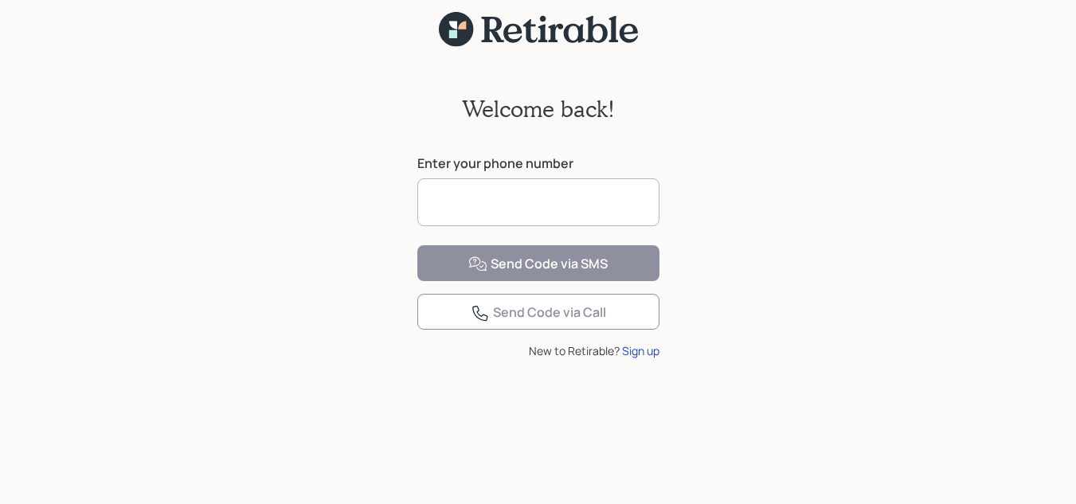  I want to click on div: Send Code via Call, so click(539, 313).